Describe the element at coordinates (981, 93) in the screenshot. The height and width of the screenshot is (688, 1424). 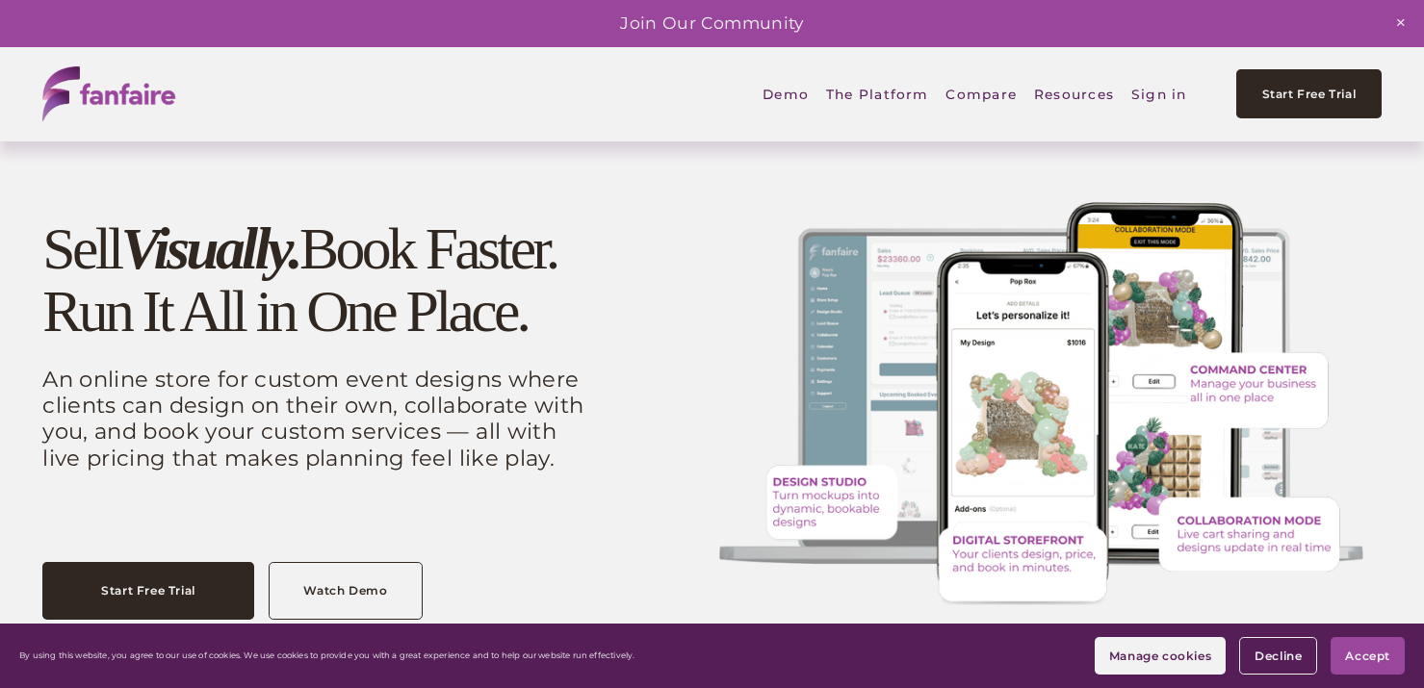
I see `a: Compare` at that location.